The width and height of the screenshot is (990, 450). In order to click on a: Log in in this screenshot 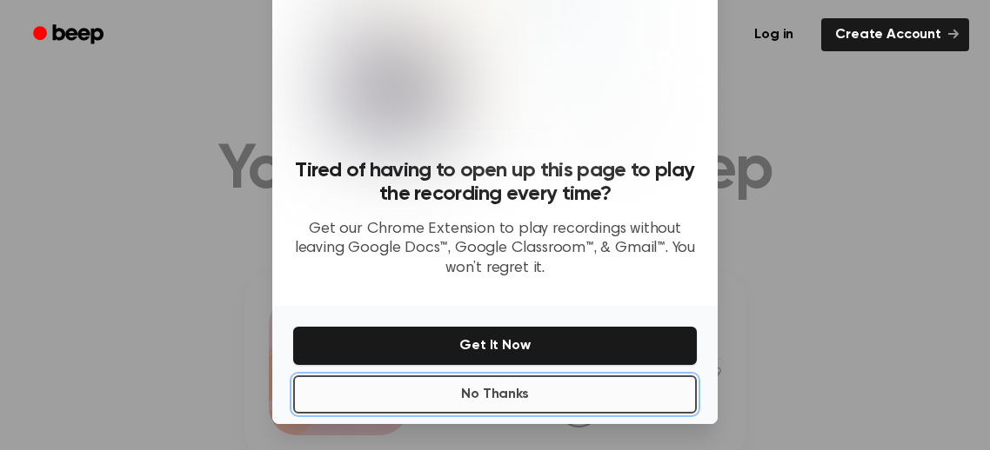, I will do `click(773, 35)`.